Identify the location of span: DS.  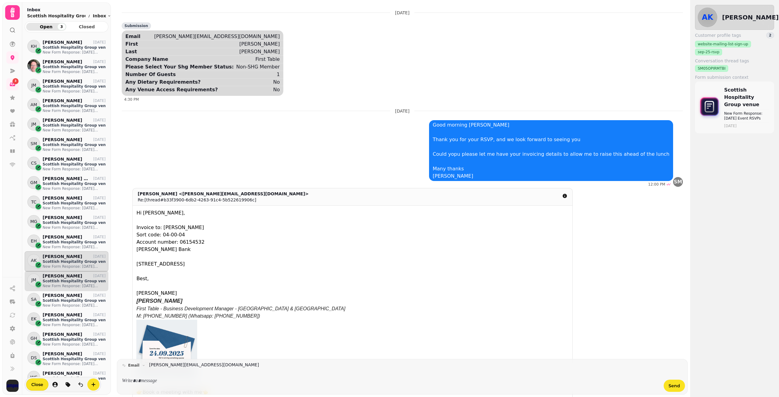
(34, 358).